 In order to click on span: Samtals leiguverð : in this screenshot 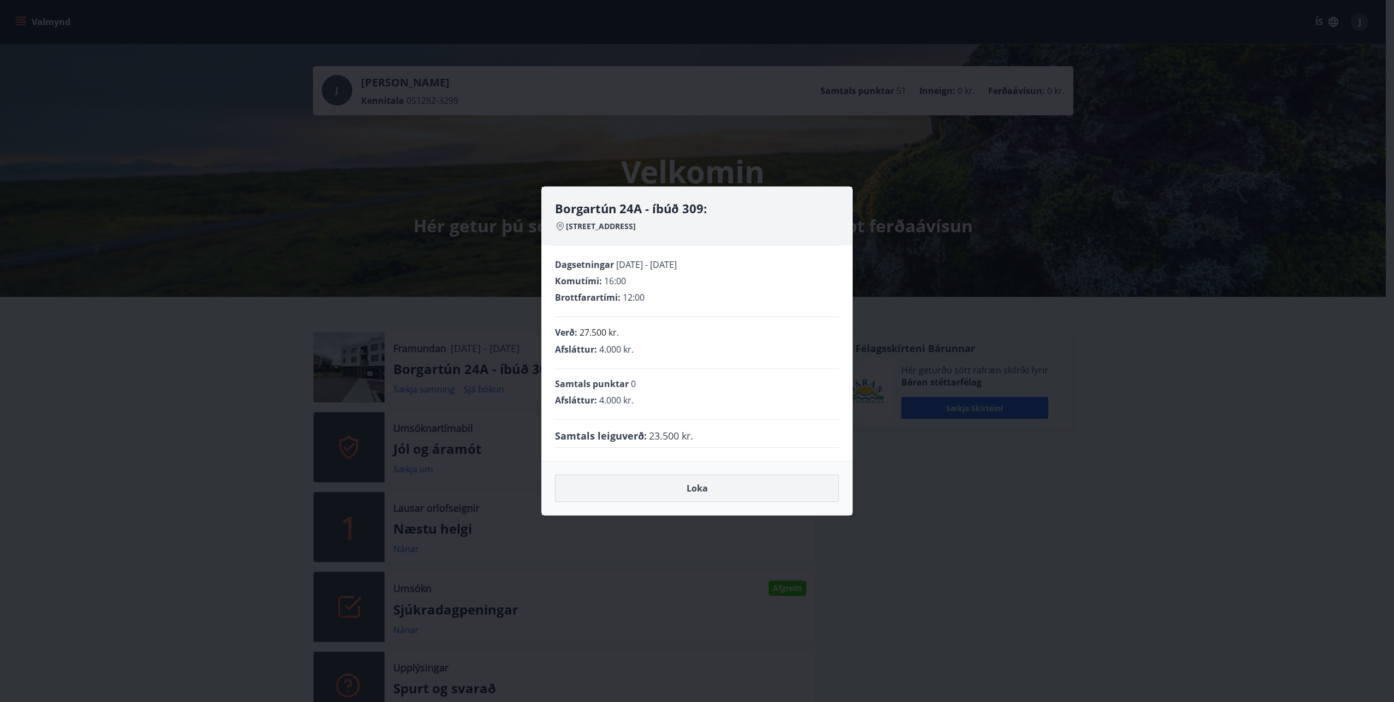, I will do `click(601, 435)`.